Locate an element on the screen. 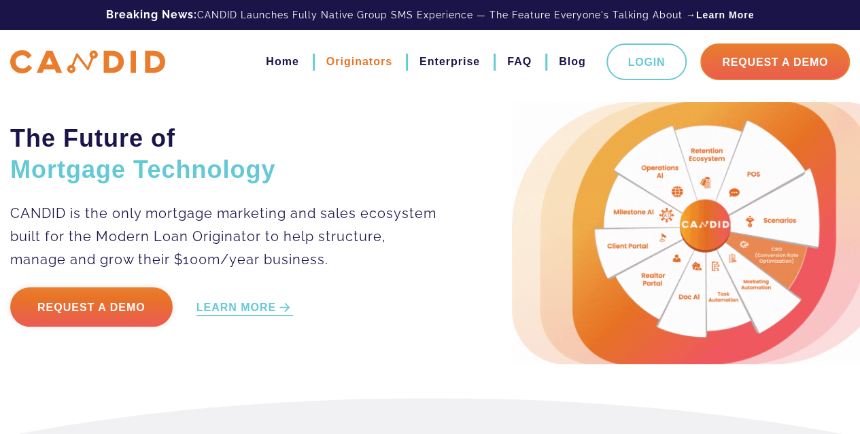  a: Enterprise is located at coordinates (449, 62).